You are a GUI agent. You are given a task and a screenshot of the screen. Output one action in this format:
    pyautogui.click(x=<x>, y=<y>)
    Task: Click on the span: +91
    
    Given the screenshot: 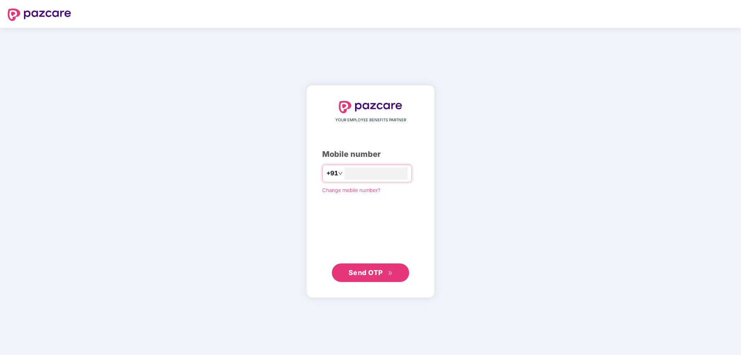 What is the action you would take?
    pyautogui.click(x=332, y=173)
    